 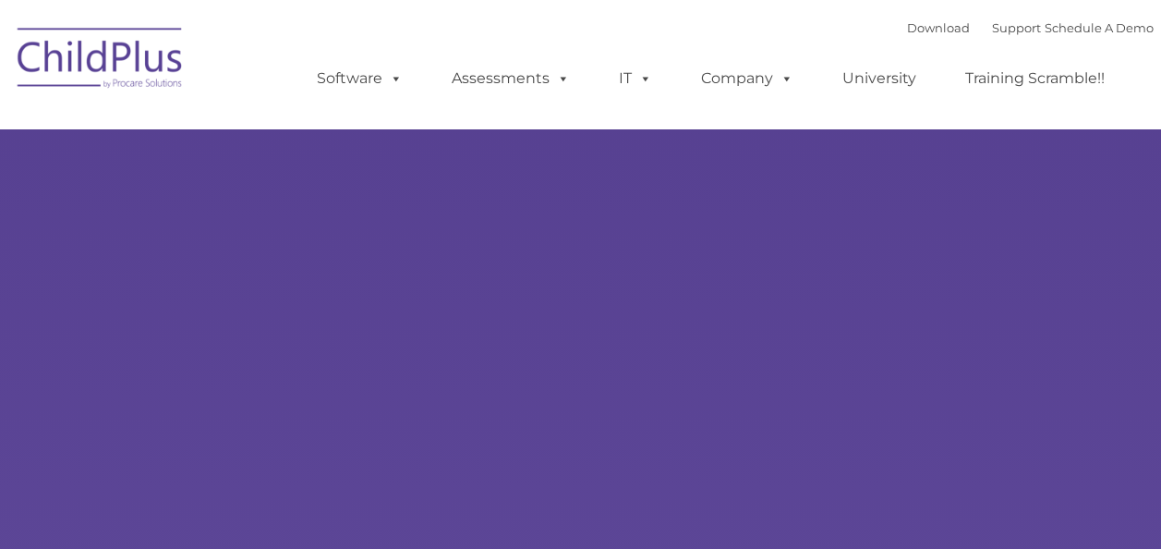 What do you see at coordinates (879, 79) in the screenshot?
I see `a: University` at bounding box center [879, 79].